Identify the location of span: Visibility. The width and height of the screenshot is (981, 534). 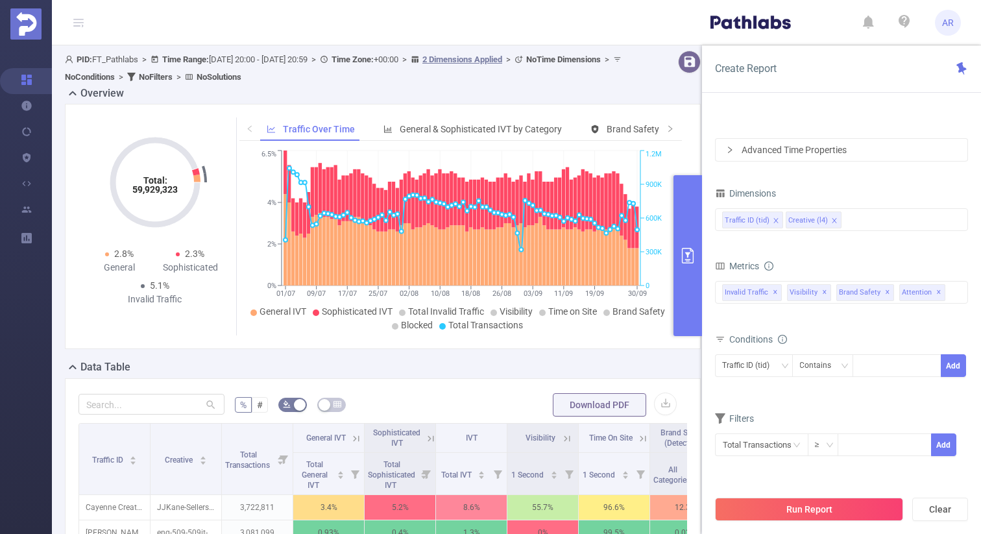
(516, 311).